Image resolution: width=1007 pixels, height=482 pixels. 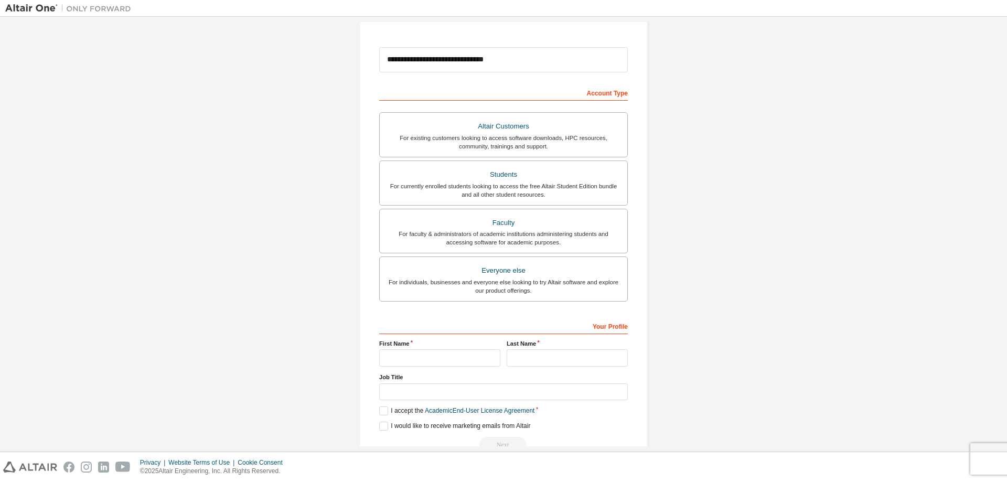 What do you see at coordinates (71, 8) in the screenshot?
I see `img: Altair One` at bounding box center [71, 8].